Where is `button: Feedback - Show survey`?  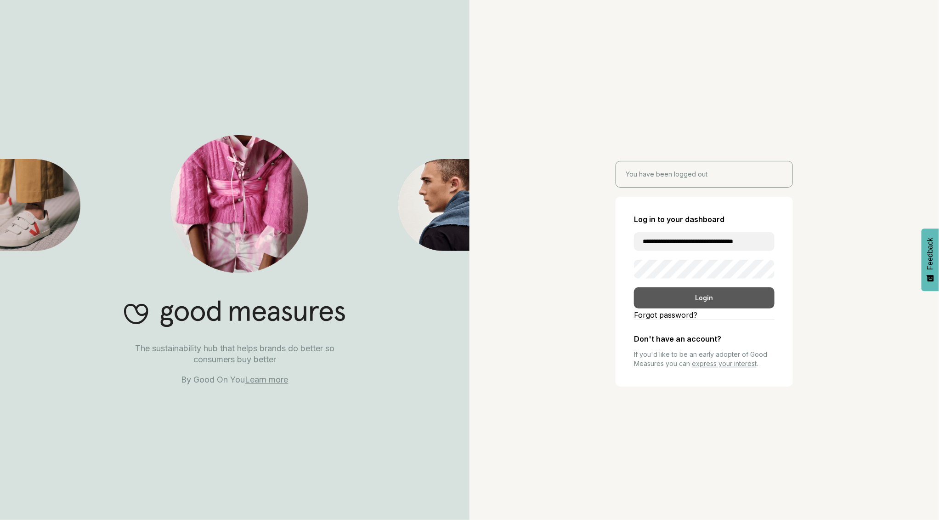 button: Feedback - Show survey is located at coordinates (930, 260).